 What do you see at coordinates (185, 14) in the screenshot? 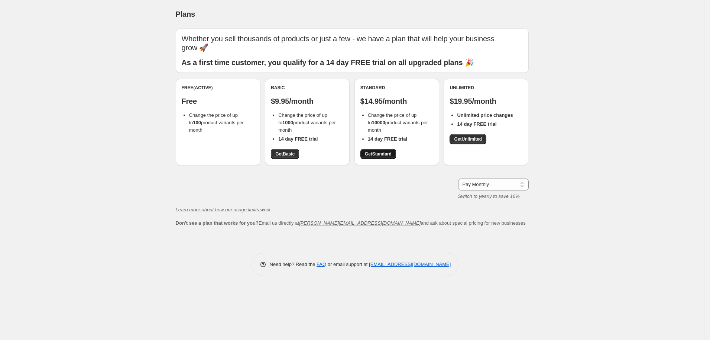
I see `span: Plans` at bounding box center [185, 14].